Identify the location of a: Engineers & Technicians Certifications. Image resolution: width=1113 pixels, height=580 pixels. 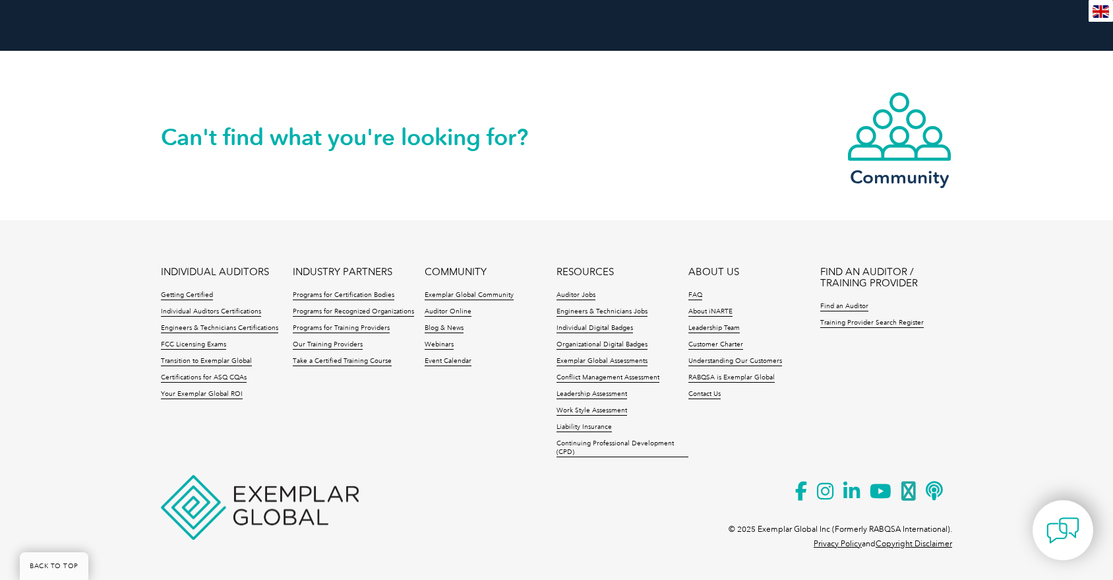
(220, 328).